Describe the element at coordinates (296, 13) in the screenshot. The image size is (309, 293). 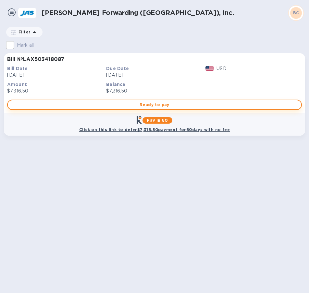
I see `b: BC` at that location.